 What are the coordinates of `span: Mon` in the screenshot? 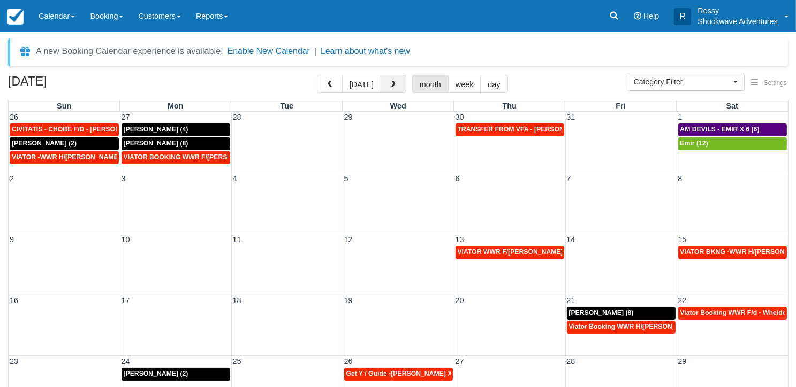 It's located at (175, 106).